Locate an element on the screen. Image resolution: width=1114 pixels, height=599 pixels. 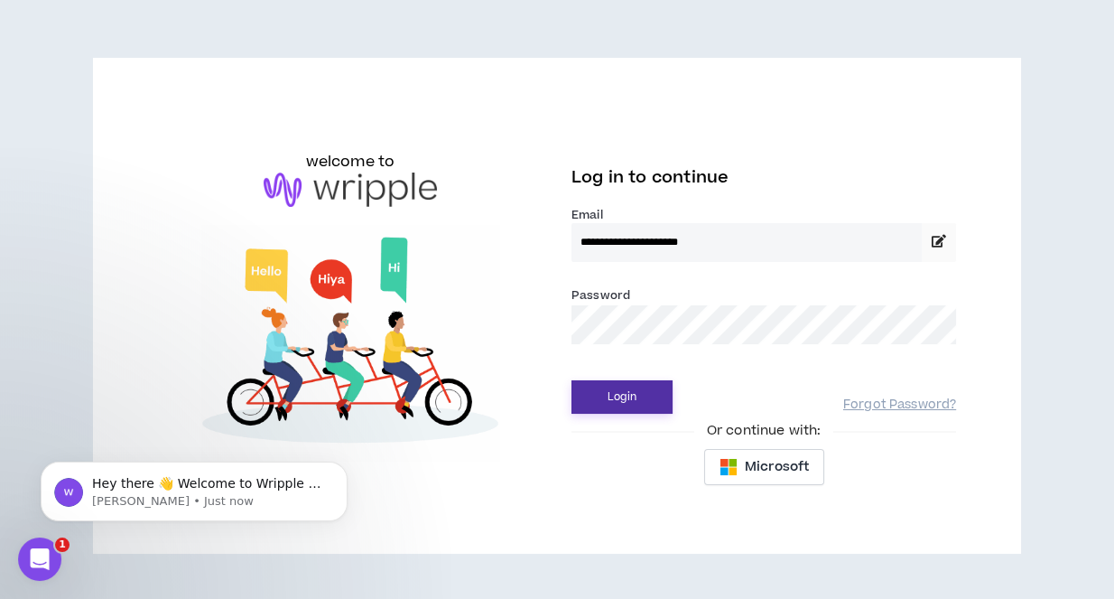
h6: welcome to is located at coordinates (350, 162).